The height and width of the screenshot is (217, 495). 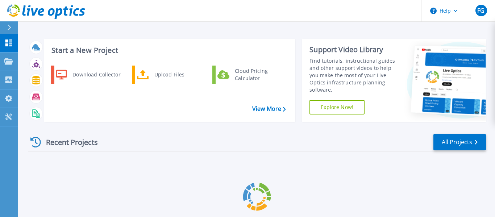 What do you see at coordinates (355, 50) in the screenshot?
I see `div: Support Video Library` at bounding box center [355, 50].